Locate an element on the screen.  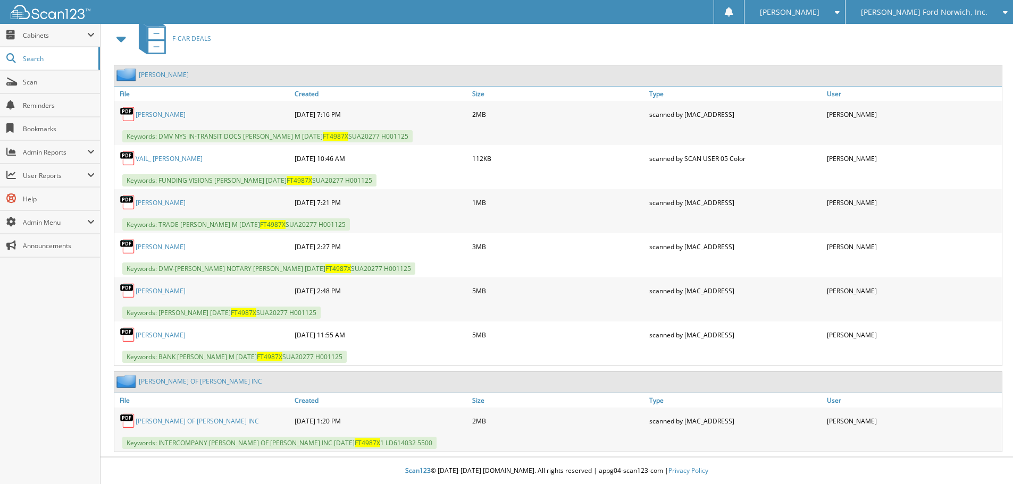
span: Search is located at coordinates (58, 58).